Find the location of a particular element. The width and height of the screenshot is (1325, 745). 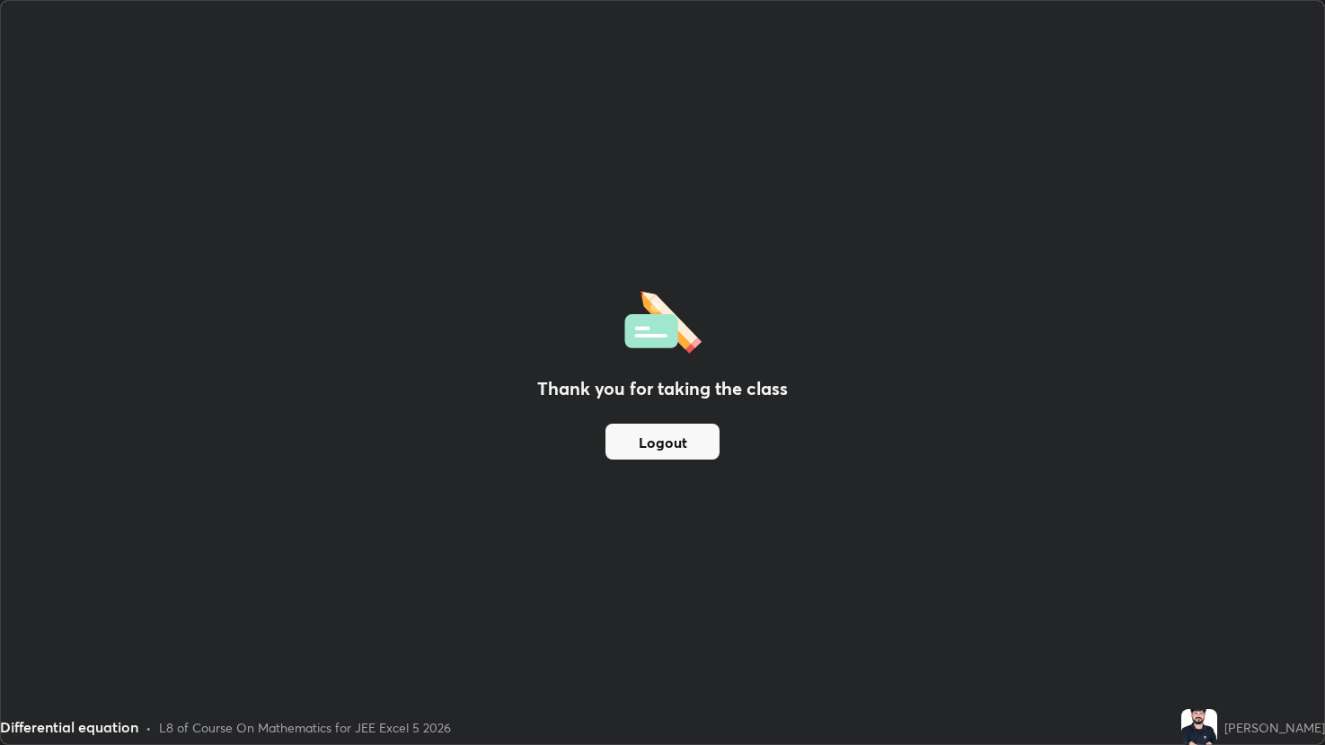

button: Logout is located at coordinates (662, 442).